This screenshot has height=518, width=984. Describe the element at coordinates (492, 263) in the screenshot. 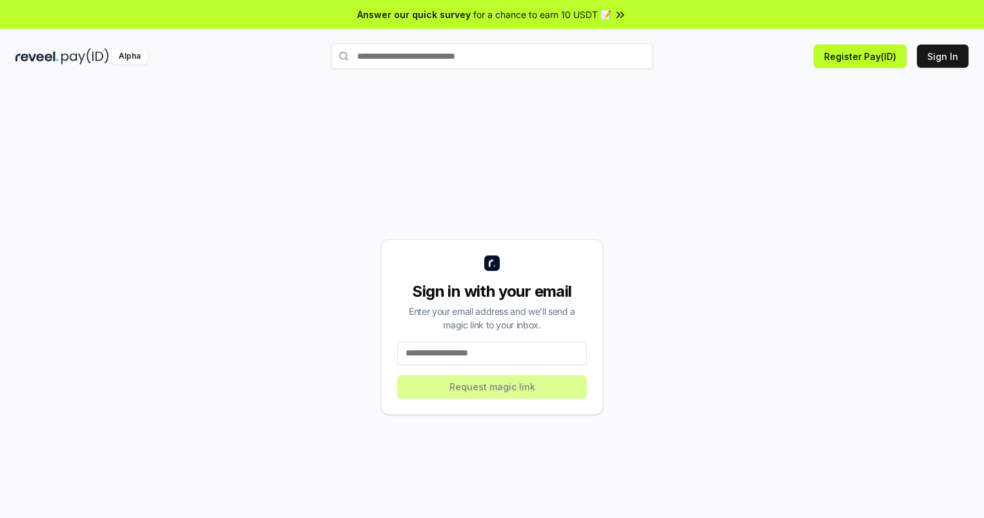

I see `img: logo_small` at that location.